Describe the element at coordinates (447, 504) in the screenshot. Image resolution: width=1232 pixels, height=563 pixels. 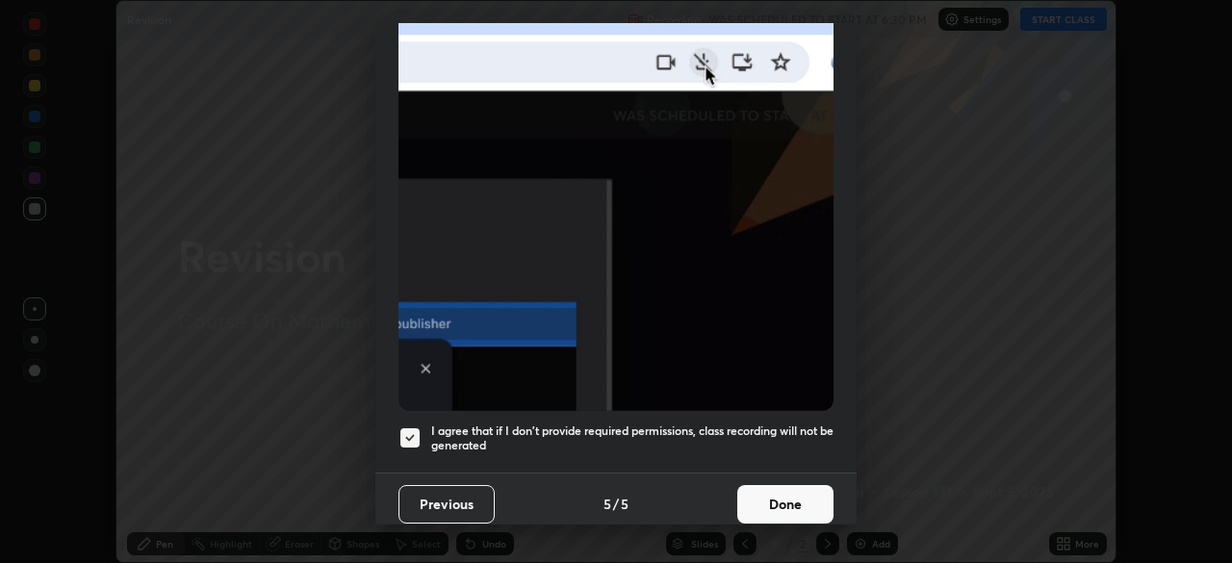
I see `button: Previous` at that location.